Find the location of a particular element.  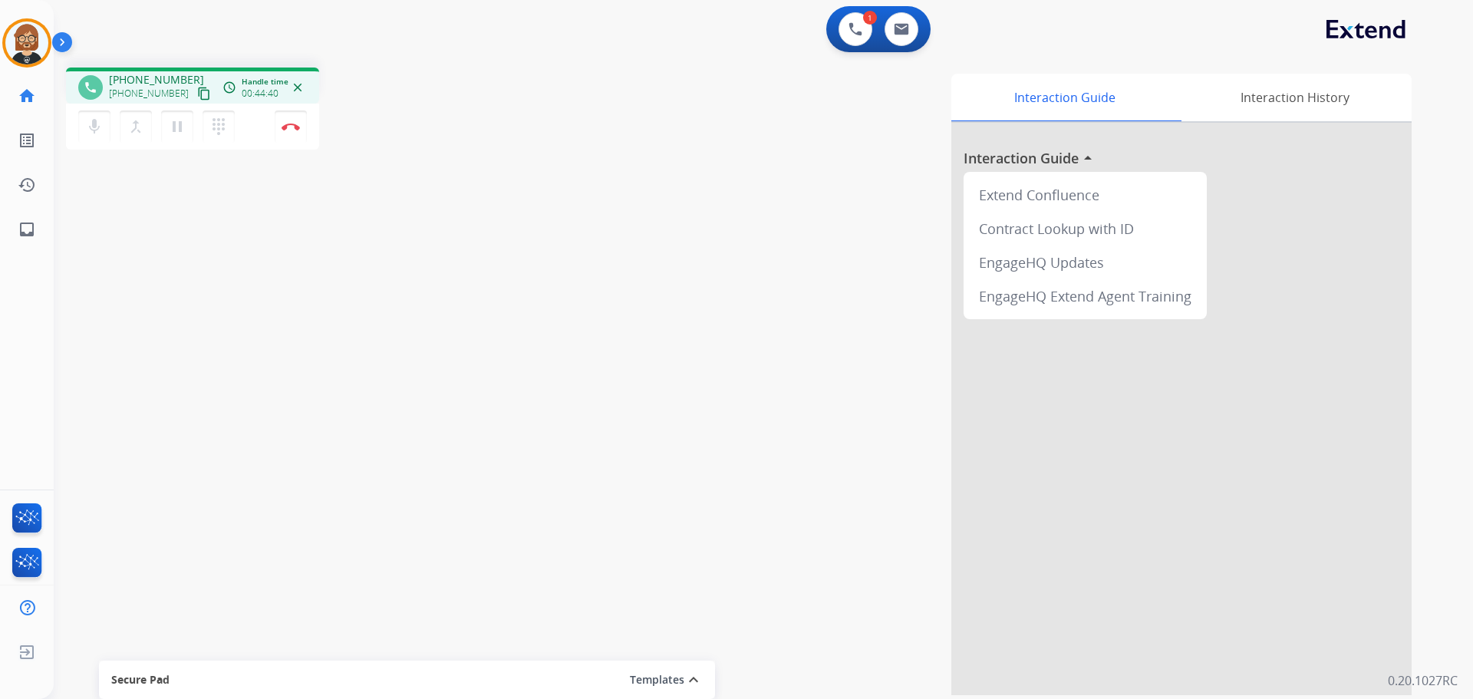

span: Secure Pad is located at coordinates (140, 680).